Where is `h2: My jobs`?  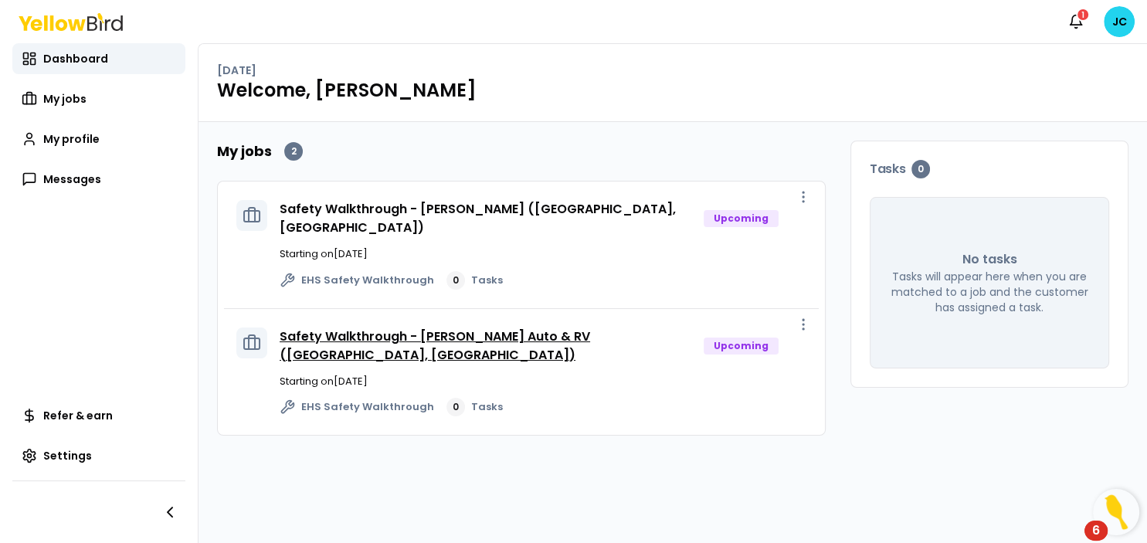 h2: My jobs is located at coordinates (244, 151).